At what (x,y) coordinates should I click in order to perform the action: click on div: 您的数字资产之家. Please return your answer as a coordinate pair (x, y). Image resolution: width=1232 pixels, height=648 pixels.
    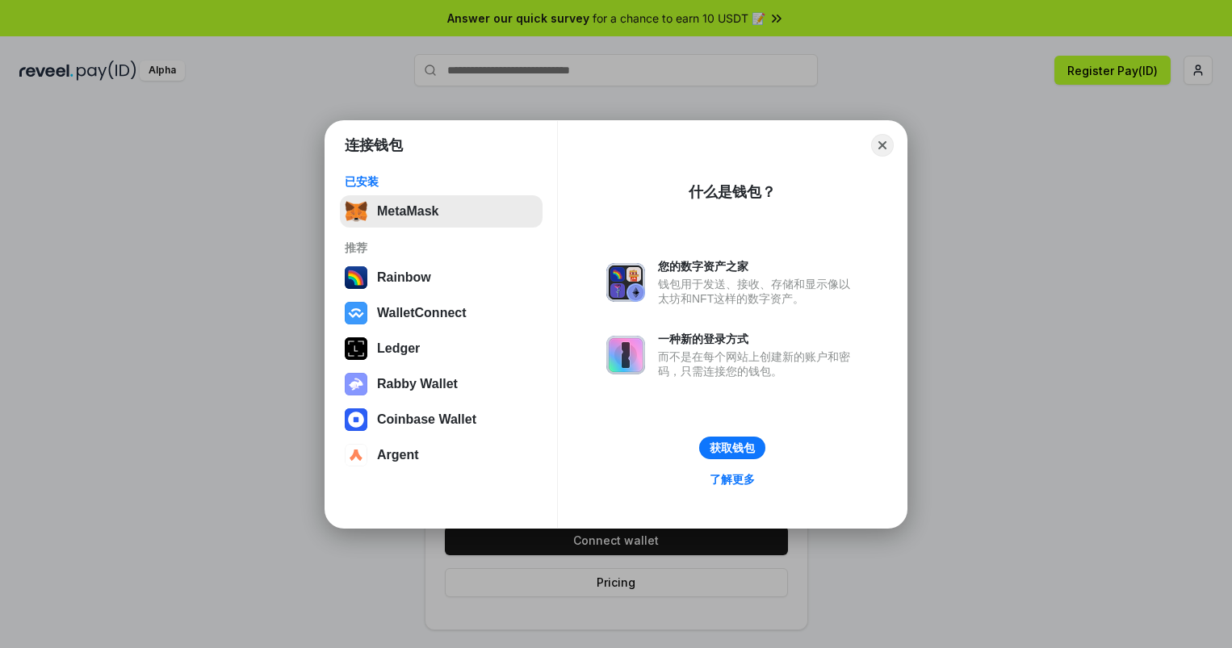
    Looking at the image, I should click on (758, 266).